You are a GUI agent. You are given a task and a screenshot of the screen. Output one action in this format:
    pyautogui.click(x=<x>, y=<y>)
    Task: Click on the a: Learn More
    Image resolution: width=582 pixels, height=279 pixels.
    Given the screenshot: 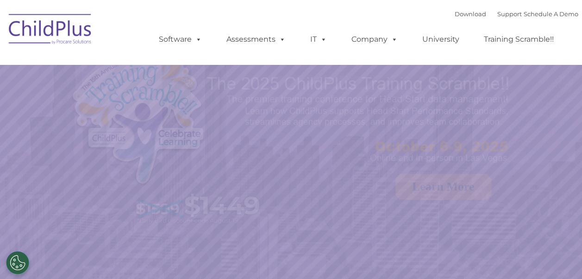 What is the action you would take?
    pyautogui.click(x=443, y=187)
    